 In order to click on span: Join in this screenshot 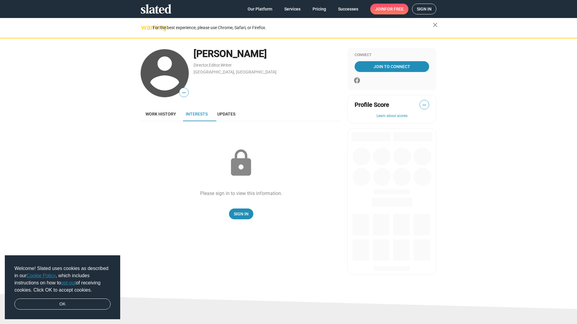, I will do `click(389, 9)`.